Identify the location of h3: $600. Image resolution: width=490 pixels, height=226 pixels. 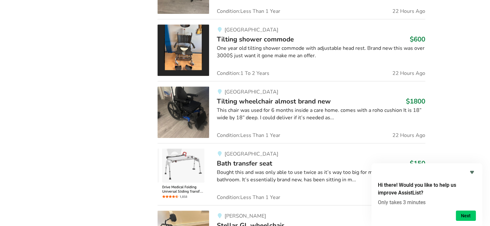
(418, 39).